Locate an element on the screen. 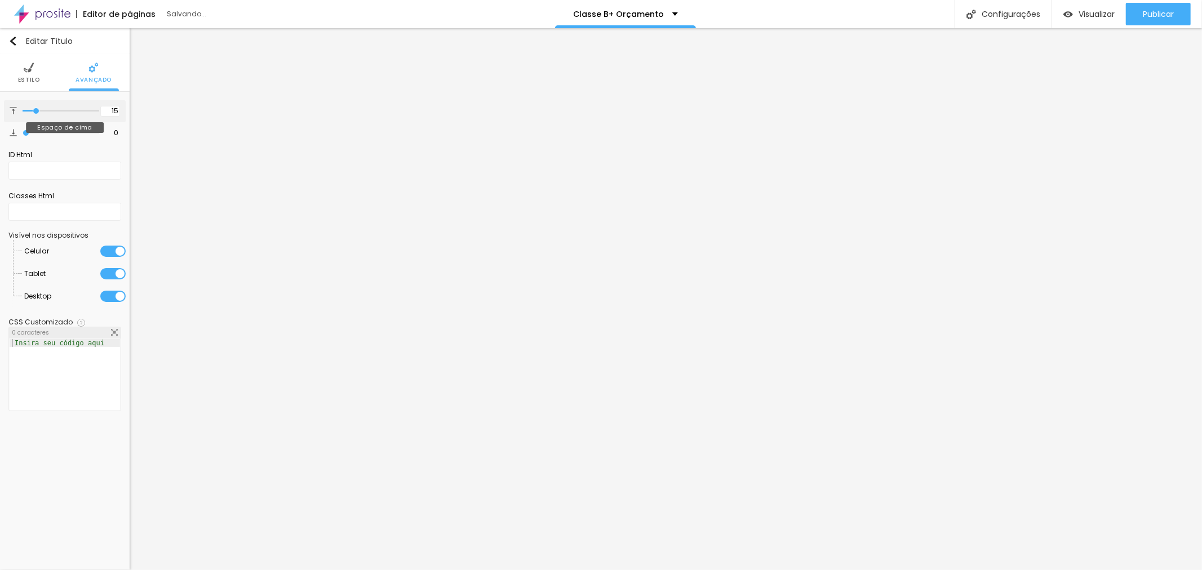  span: Estilo is located at coordinates (29, 80).